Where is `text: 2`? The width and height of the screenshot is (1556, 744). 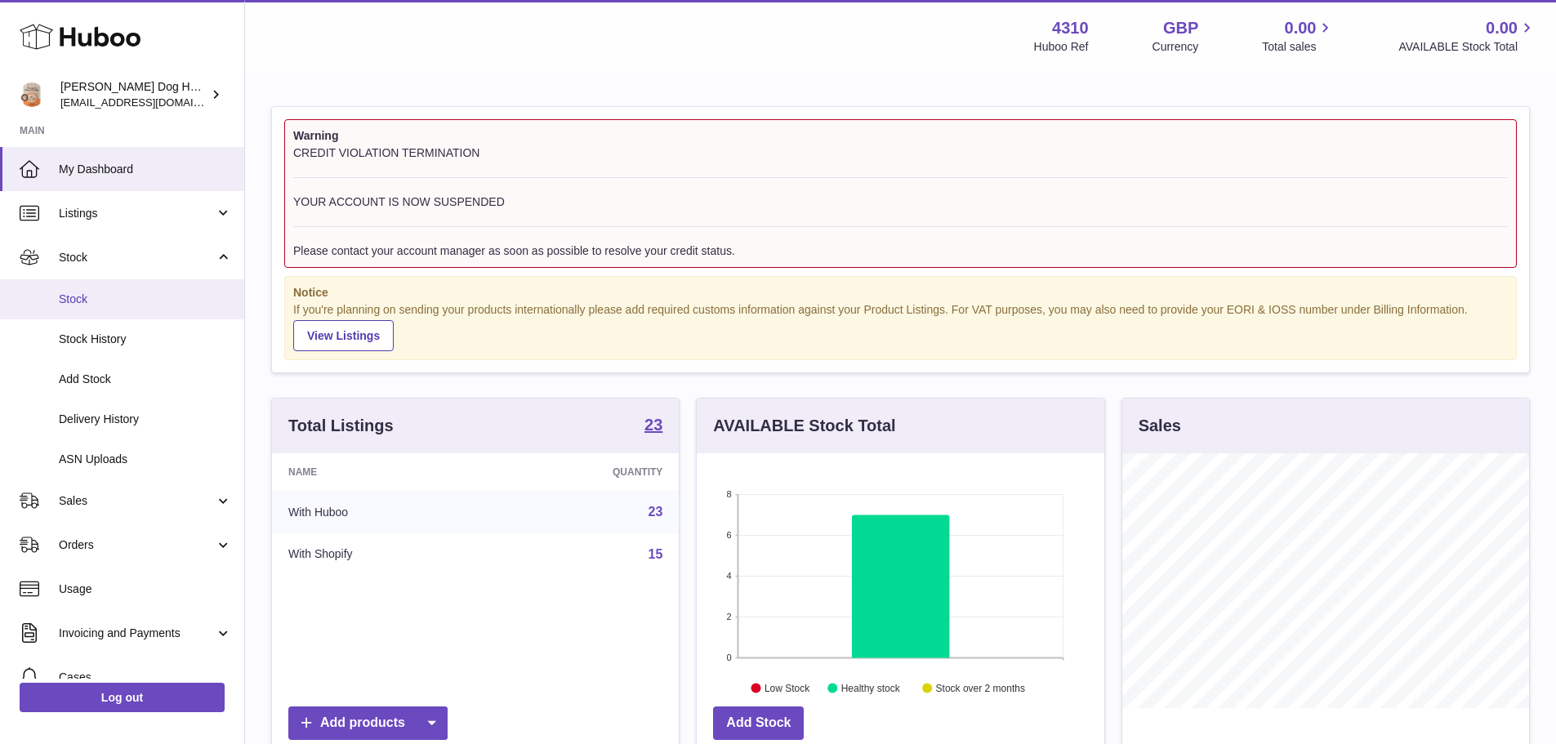
text: 2 is located at coordinates (729, 617).